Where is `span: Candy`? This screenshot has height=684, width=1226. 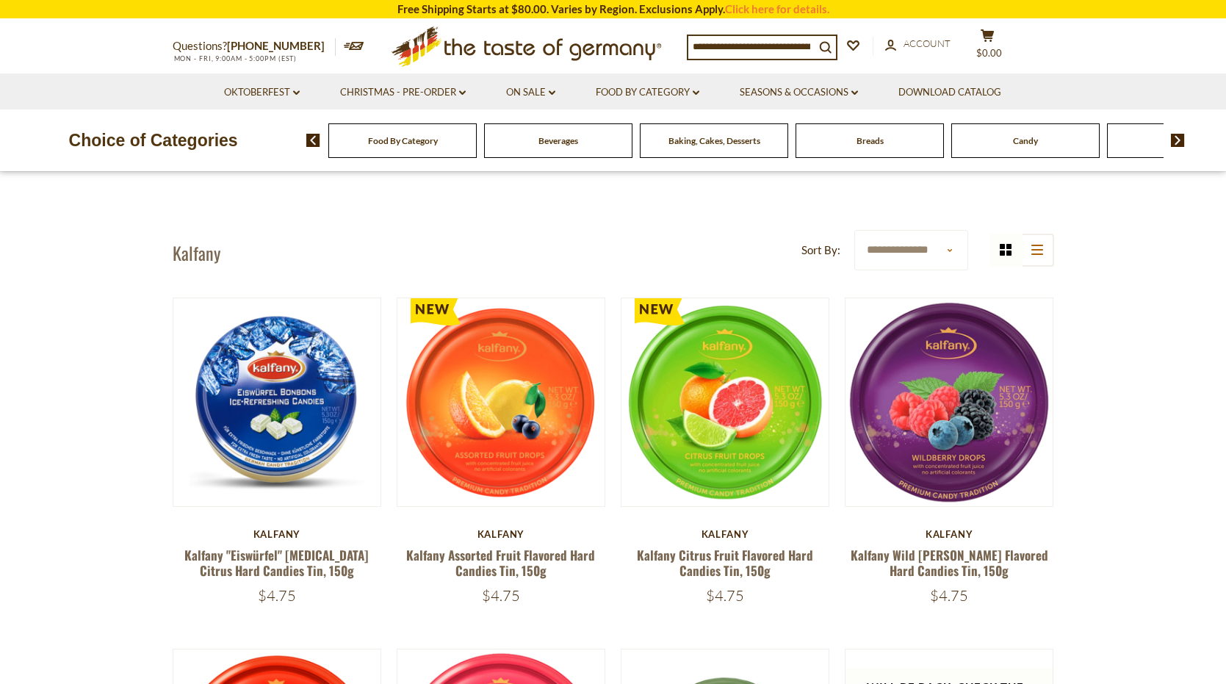 span: Candy is located at coordinates (1026, 140).